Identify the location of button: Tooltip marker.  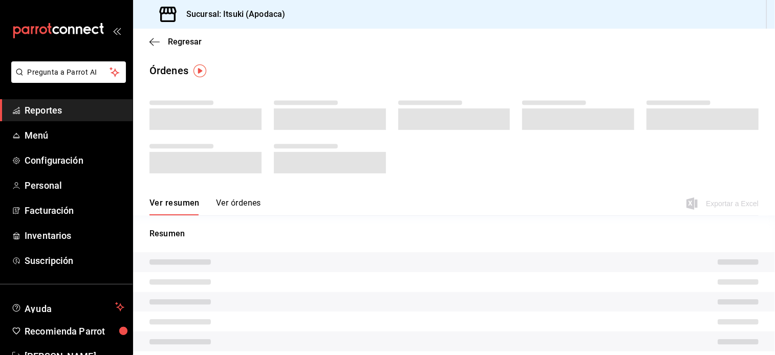
(200, 71).